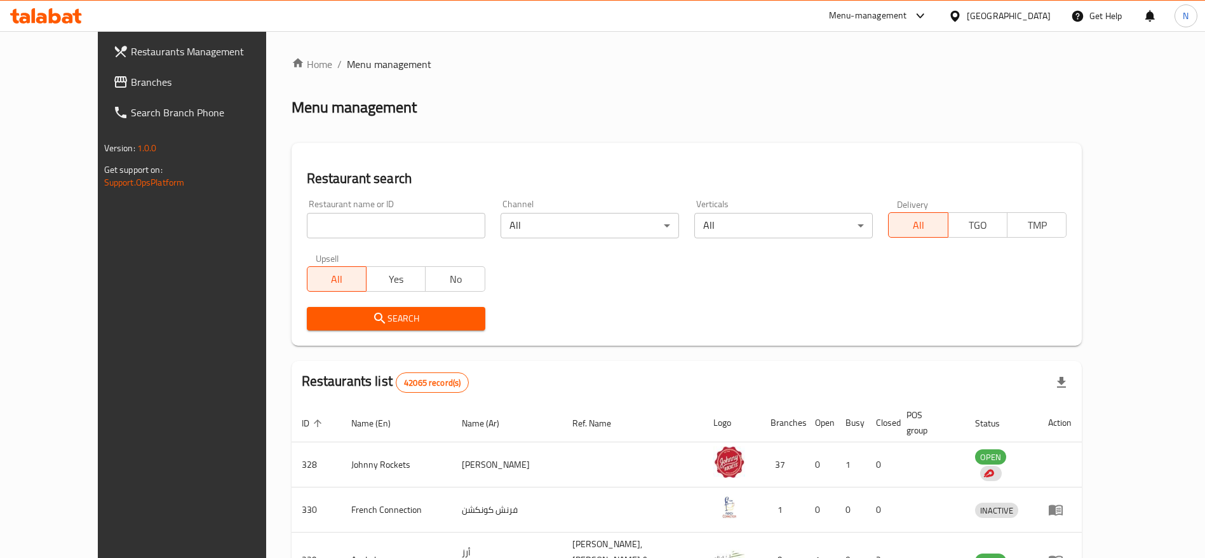 The height and width of the screenshot is (558, 1205). Describe the element at coordinates (314, 423) in the screenshot. I see `span: ID` at that location.